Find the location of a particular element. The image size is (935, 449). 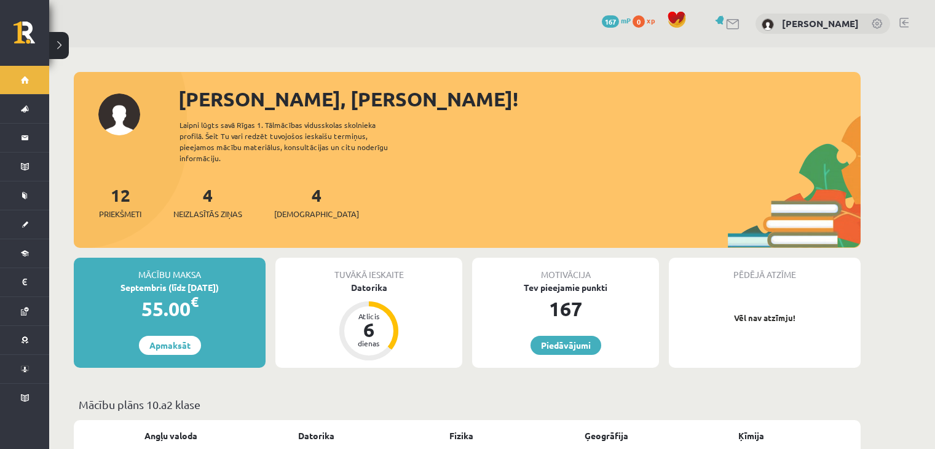

div: 6 is located at coordinates (369, 330).